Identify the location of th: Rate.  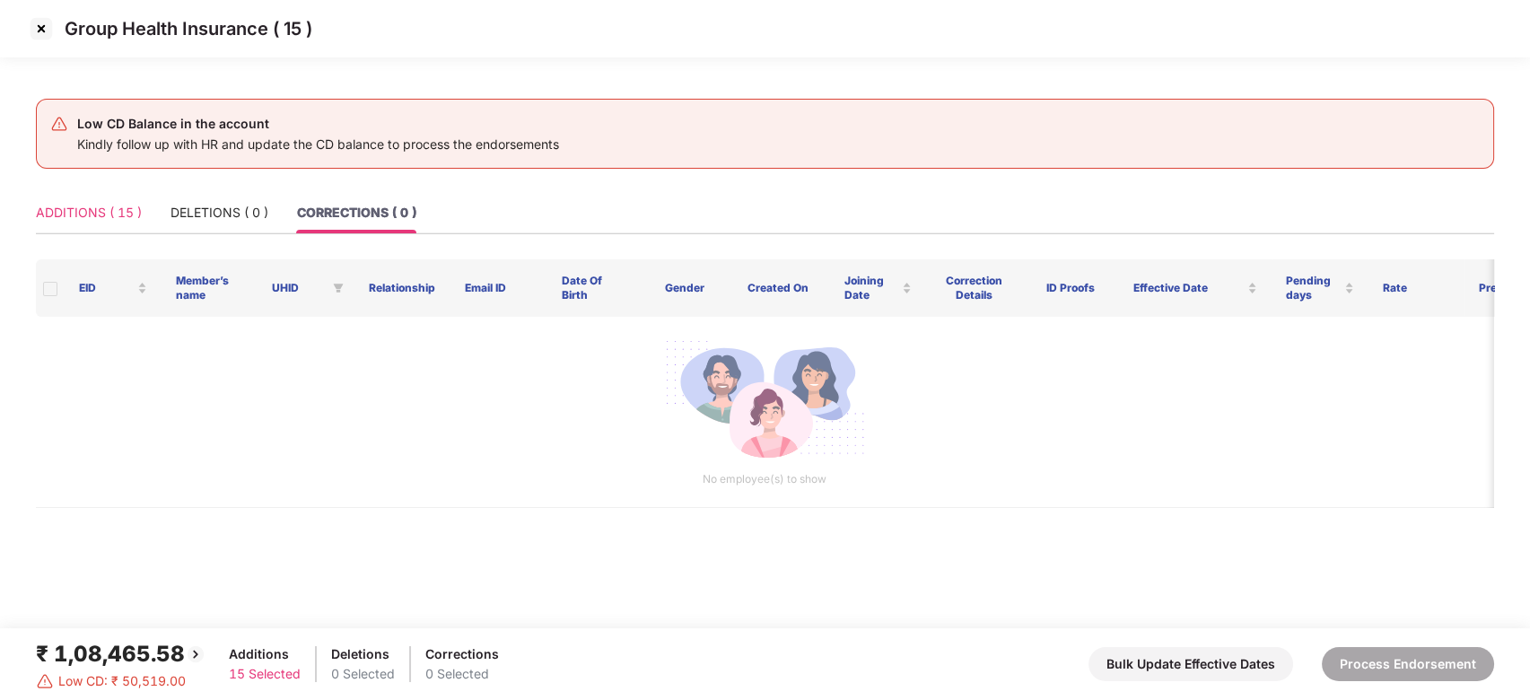
(1417, 288).